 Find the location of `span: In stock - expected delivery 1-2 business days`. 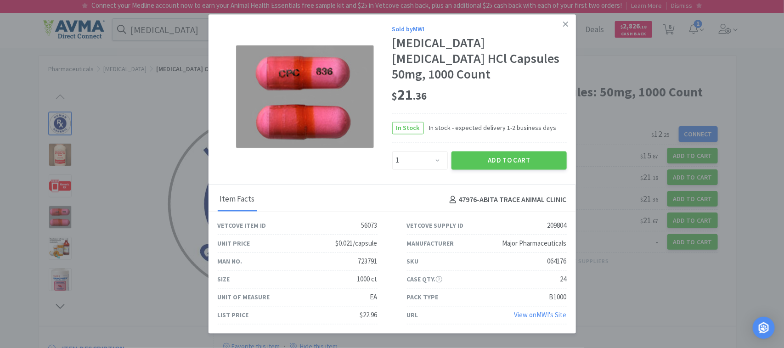

span: In stock - expected delivery 1-2 business days is located at coordinates (490, 128).